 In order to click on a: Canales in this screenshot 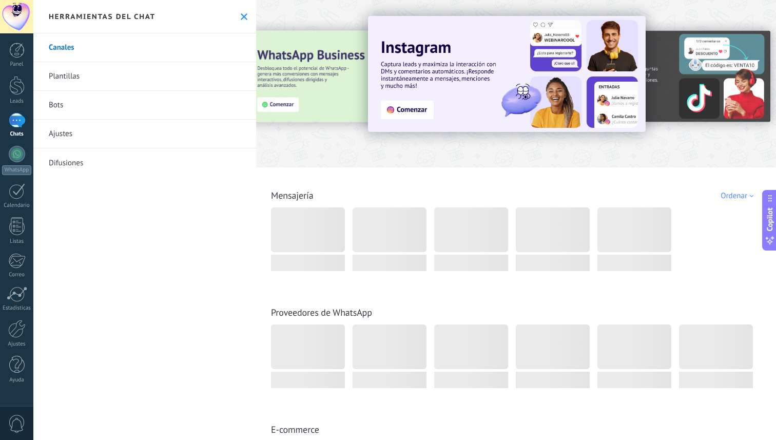, I will do `click(145, 48)`.